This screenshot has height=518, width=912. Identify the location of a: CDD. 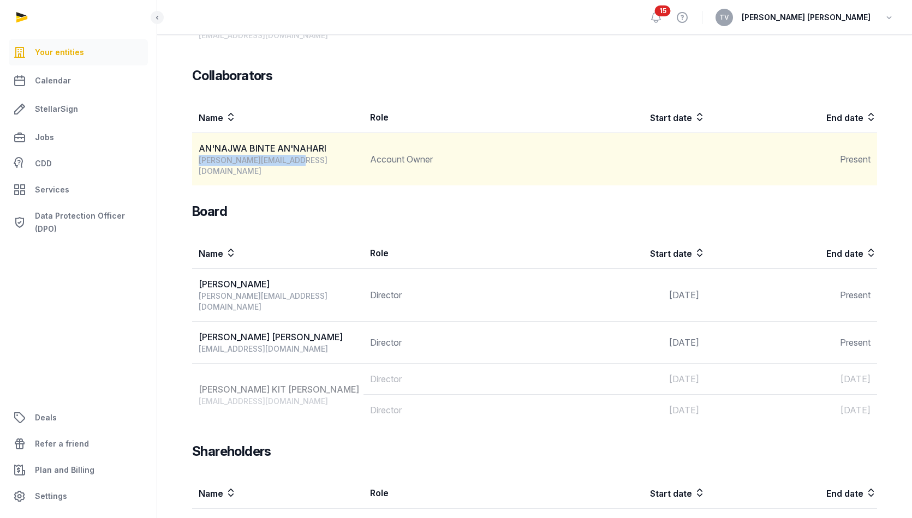
(78, 164).